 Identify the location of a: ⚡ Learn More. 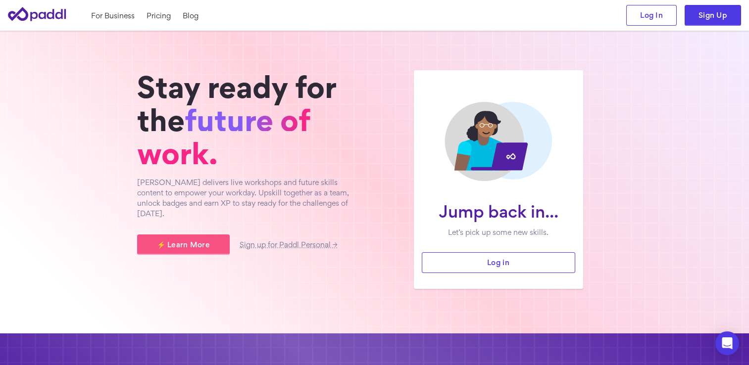
(183, 245).